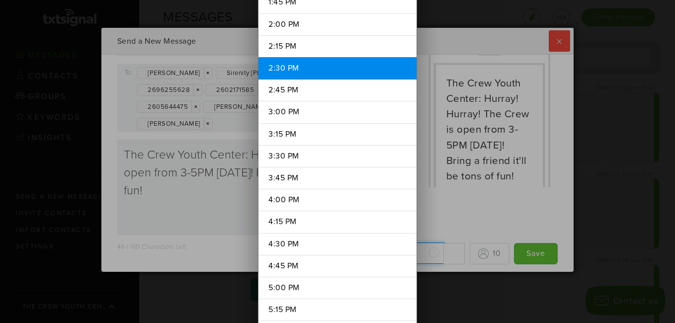 The image size is (675, 323). I want to click on li: 4:00 PM, so click(338, 200).